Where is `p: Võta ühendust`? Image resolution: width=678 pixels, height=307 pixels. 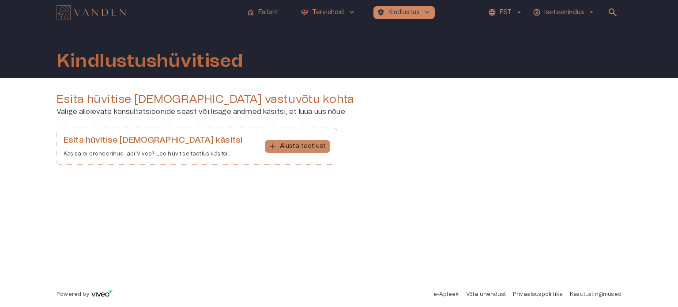
p: Võta ühendust is located at coordinates (486, 294).